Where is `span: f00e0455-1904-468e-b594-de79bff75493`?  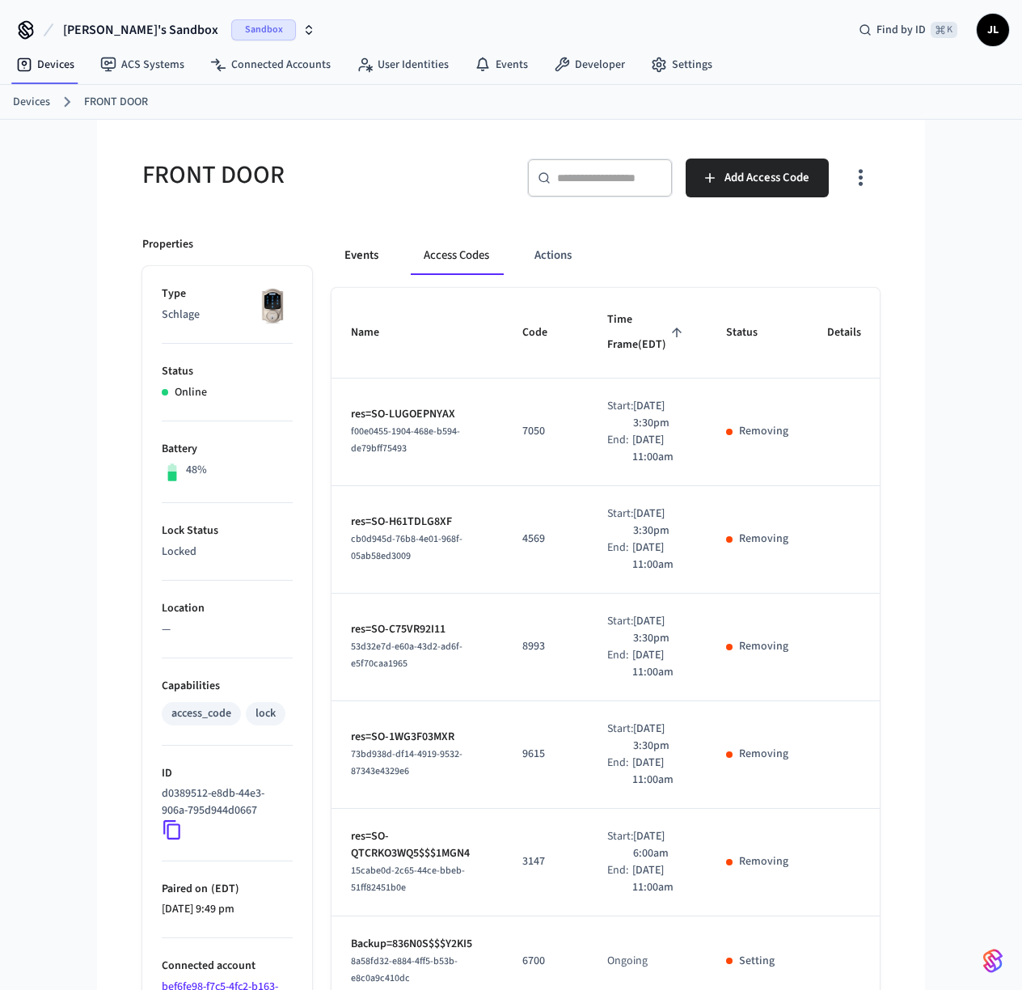 span: f00e0455-1904-468e-b594-de79bff75493 is located at coordinates (405, 440).